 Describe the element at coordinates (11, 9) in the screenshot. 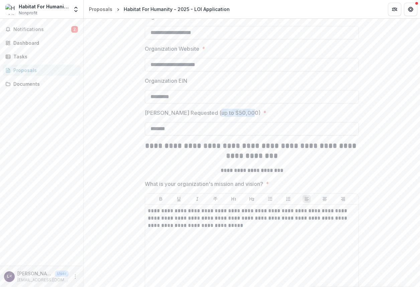

I see `img: Habitat For Humanity International Inc.` at that location.